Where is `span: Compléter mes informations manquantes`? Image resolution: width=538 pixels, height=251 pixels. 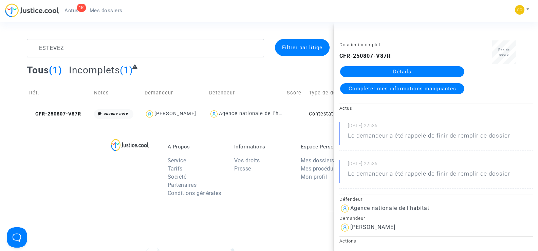
span: Compléter mes informations manquantes is located at coordinates (402, 89).